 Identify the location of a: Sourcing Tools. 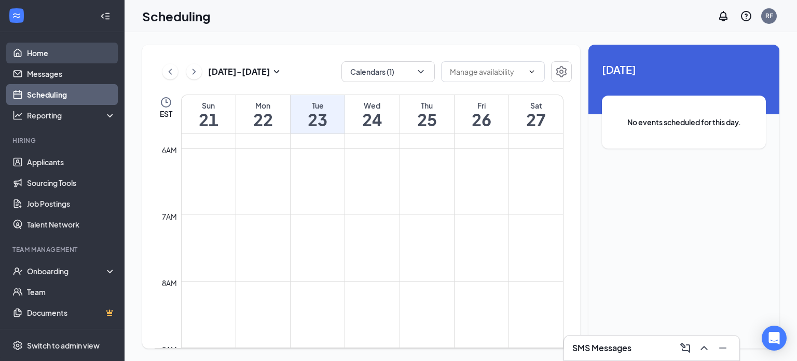
(71, 183).